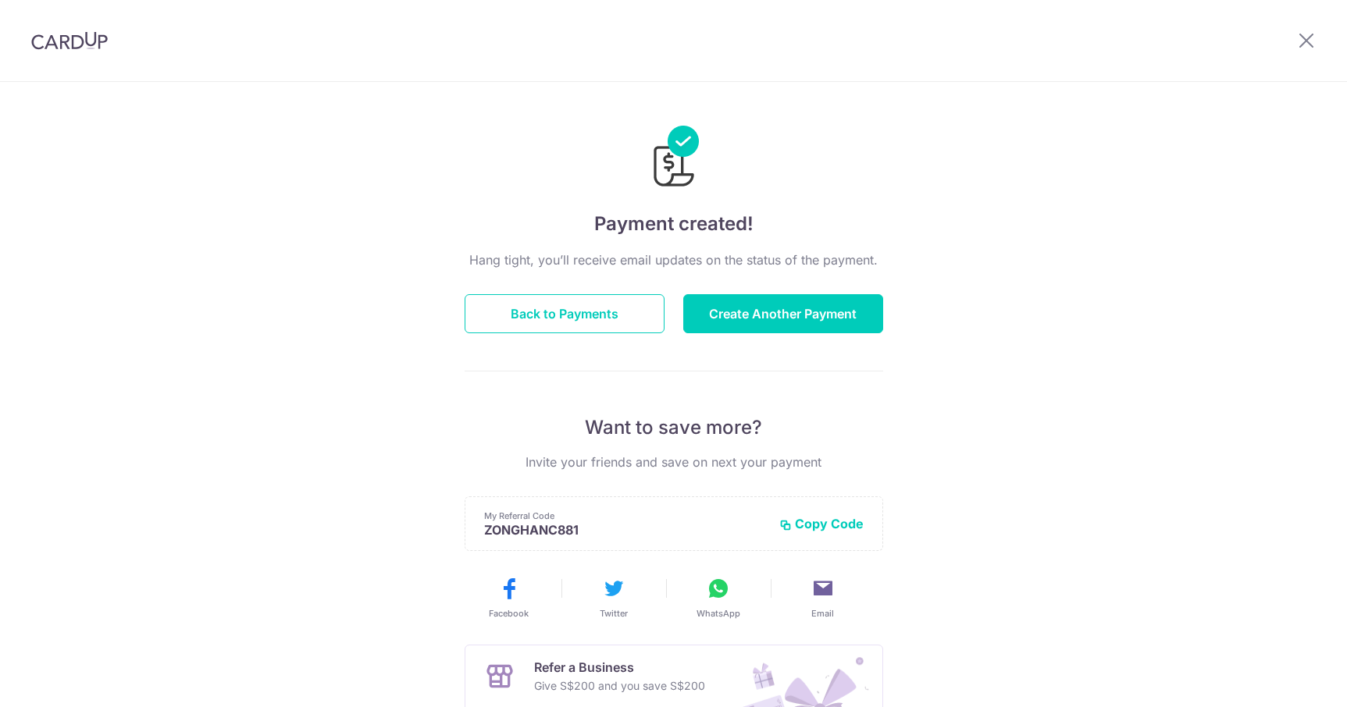 This screenshot has width=1347, height=707. I want to click on button: Email, so click(823, 598).